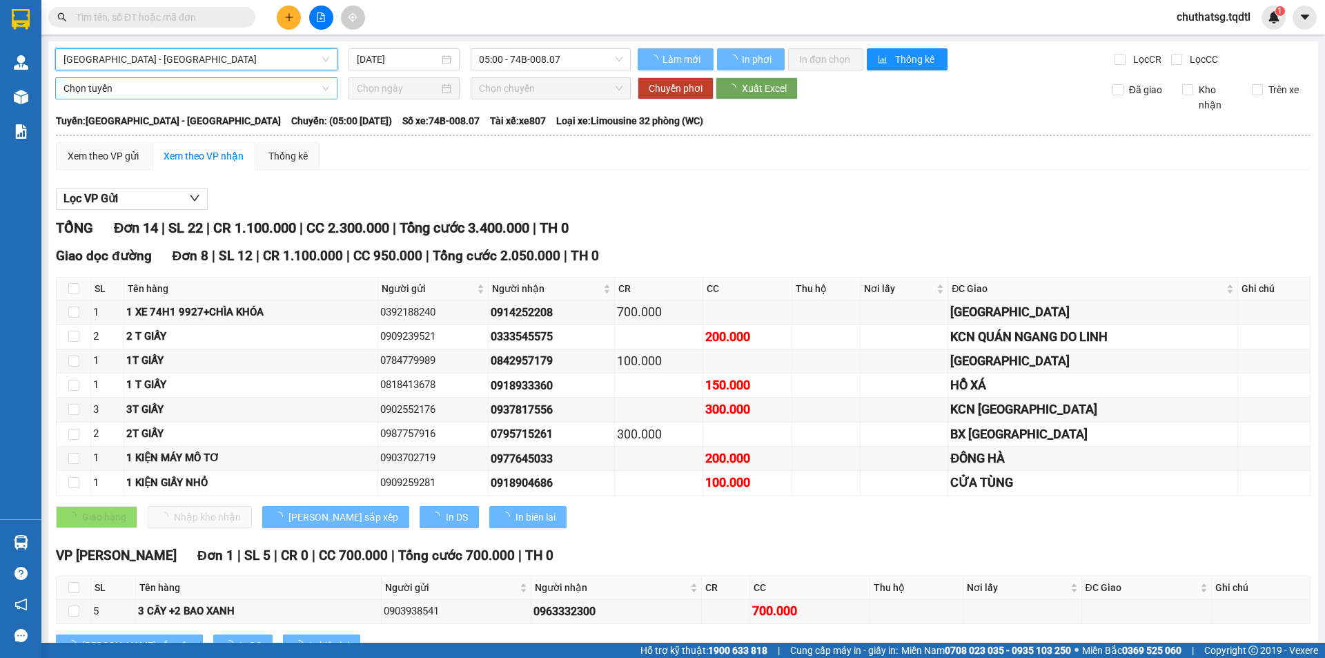 Image resolution: width=1325 pixels, height=658 pixels. What do you see at coordinates (258, 612) in the screenshot?
I see `div: 3 CÂY +2 BAO XANH` at bounding box center [258, 612].